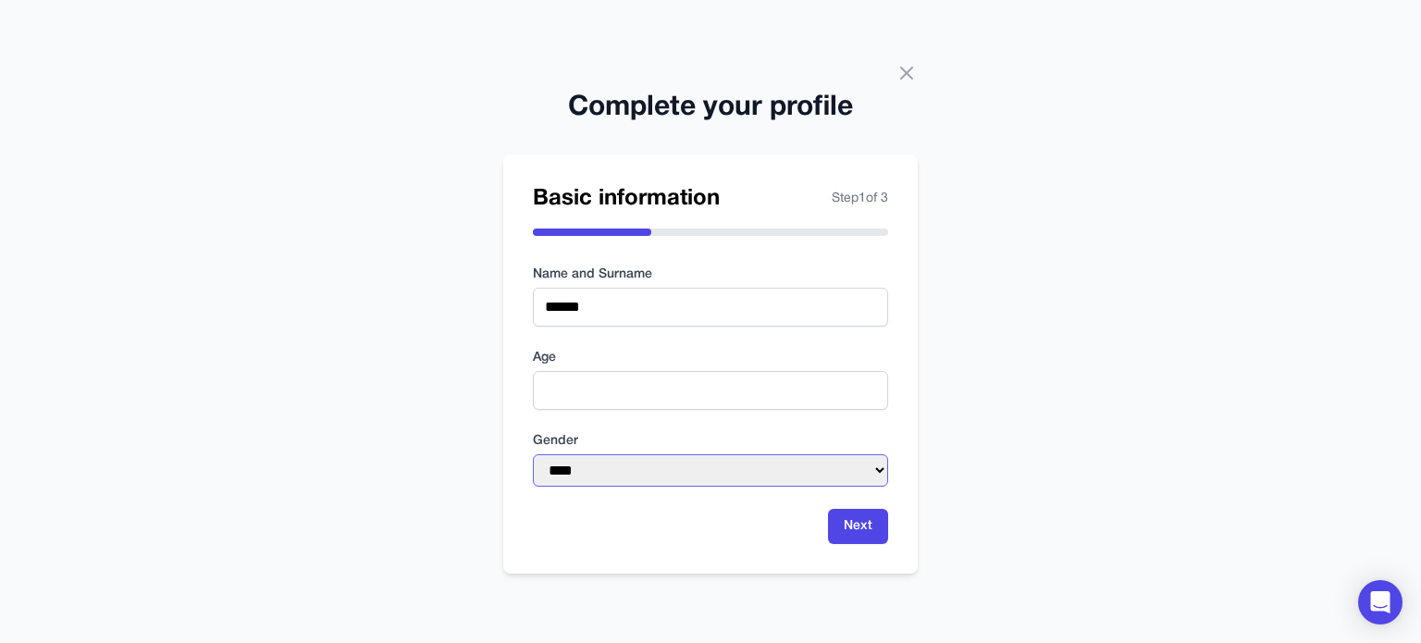 The height and width of the screenshot is (643, 1421). What do you see at coordinates (626, 199) in the screenshot?
I see `h2: Basic information` at bounding box center [626, 199].